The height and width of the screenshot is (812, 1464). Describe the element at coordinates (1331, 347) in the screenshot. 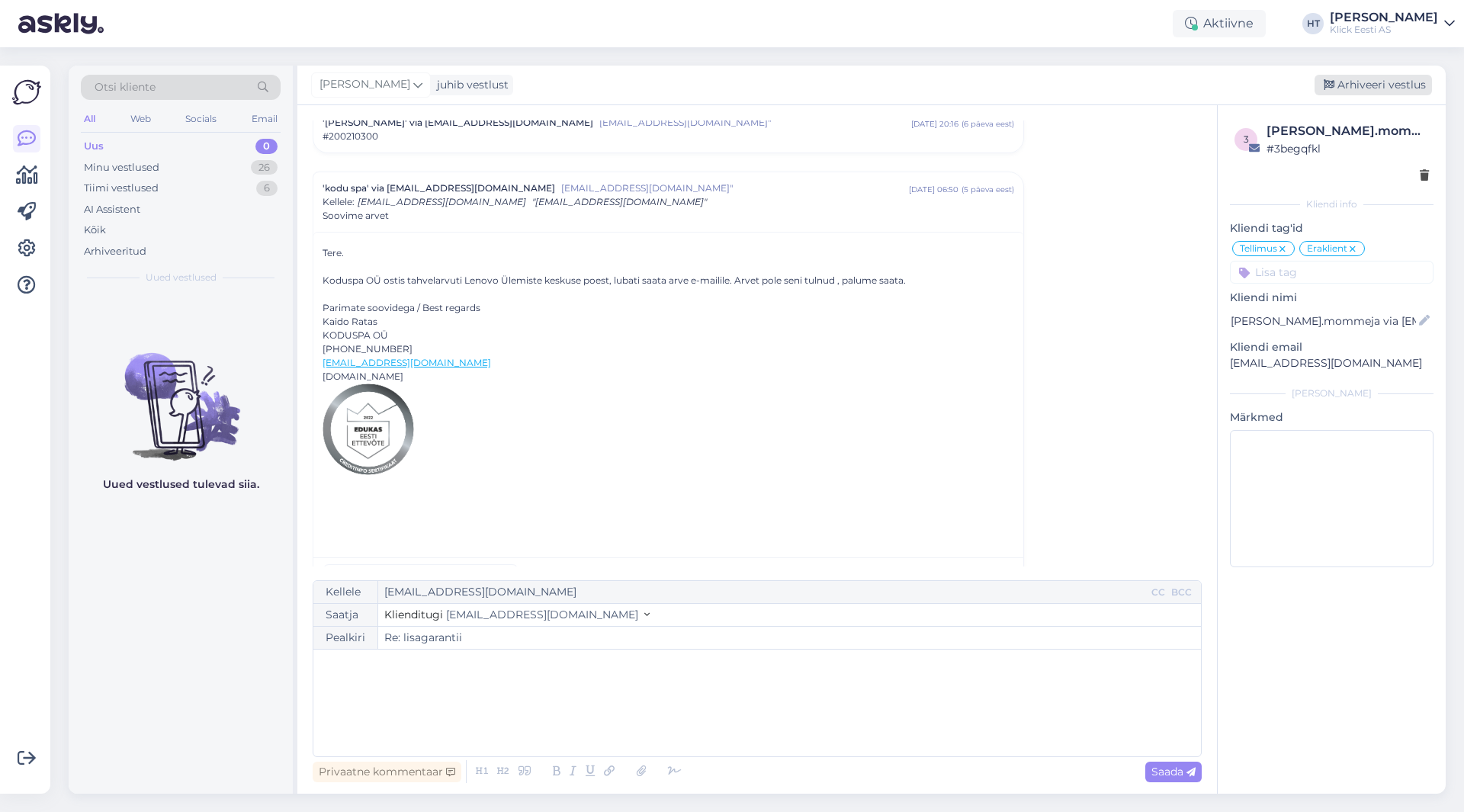

I see `p: Kliendi email` at that location.